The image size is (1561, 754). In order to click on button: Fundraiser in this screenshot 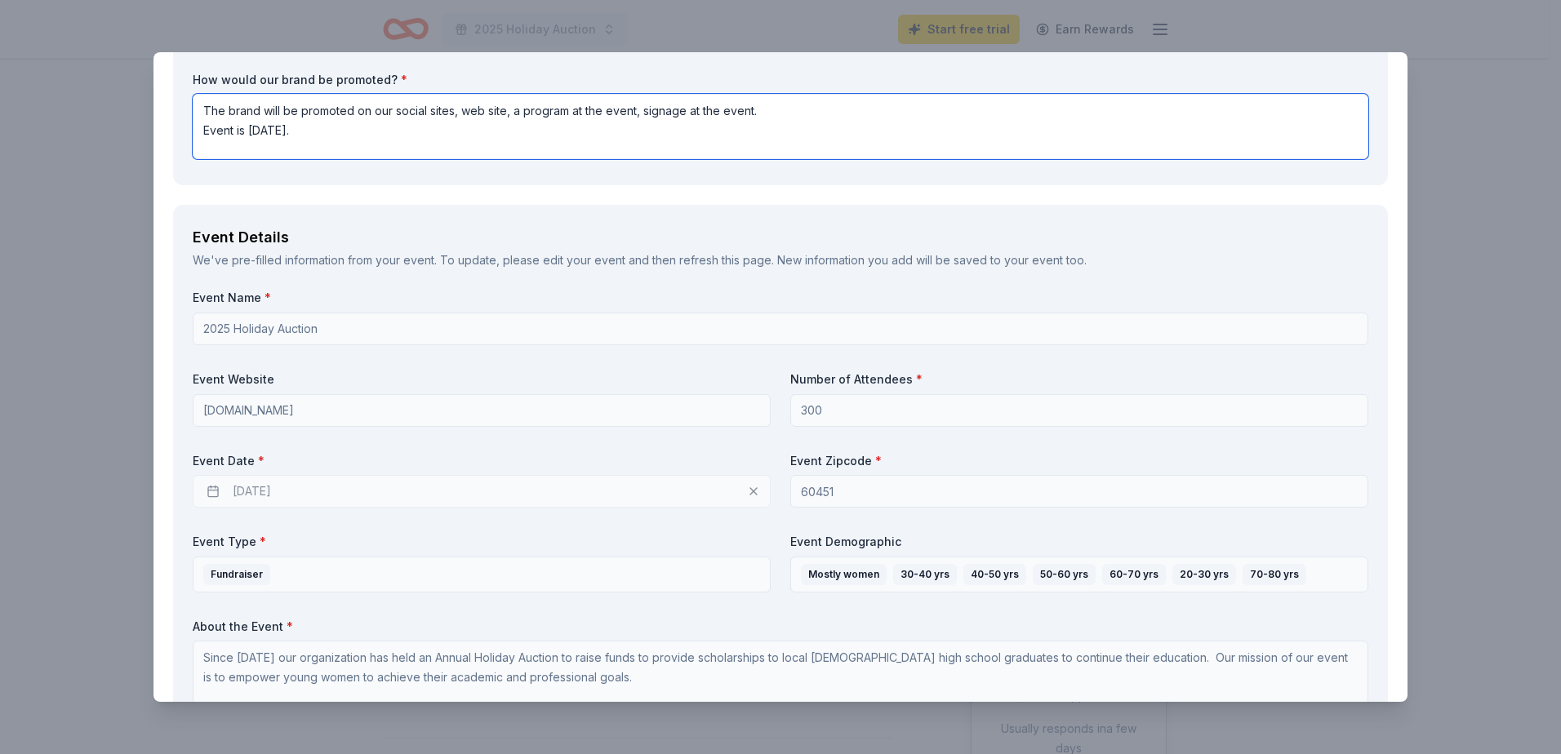, I will do `click(482, 575)`.